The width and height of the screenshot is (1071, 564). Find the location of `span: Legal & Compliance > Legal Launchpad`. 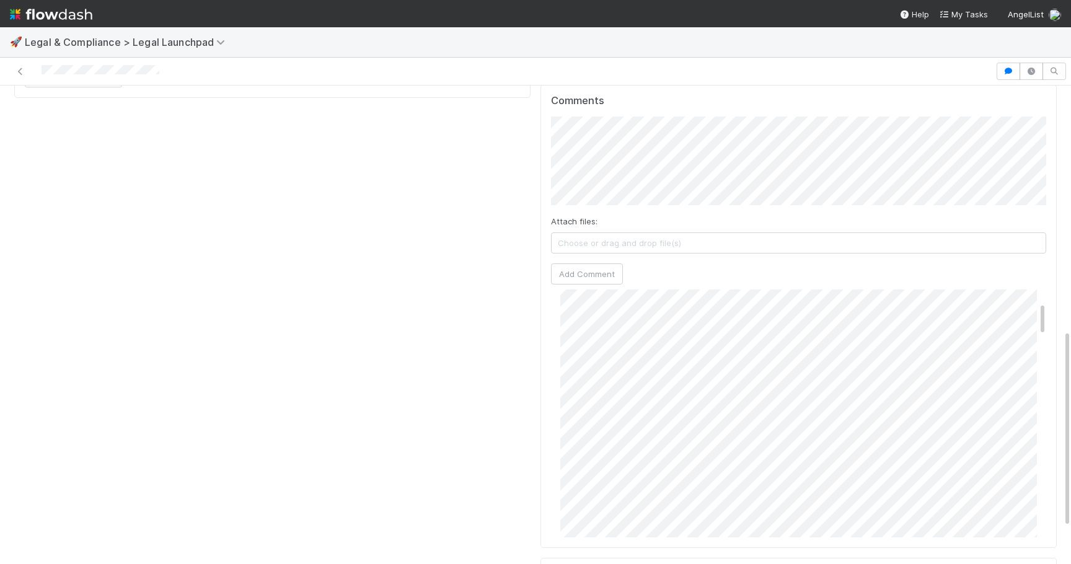

span: Legal & Compliance > Legal Launchpad is located at coordinates (128, 42).